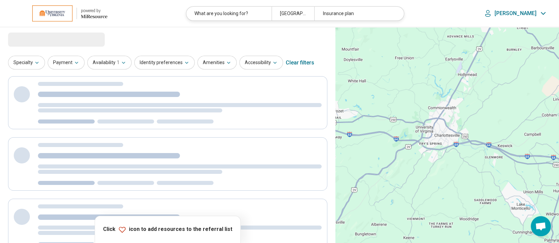 The width and height of the screenshot is (559, 243). I want to click on p: Click icon to add resources to the referral list, so click(168, 230).